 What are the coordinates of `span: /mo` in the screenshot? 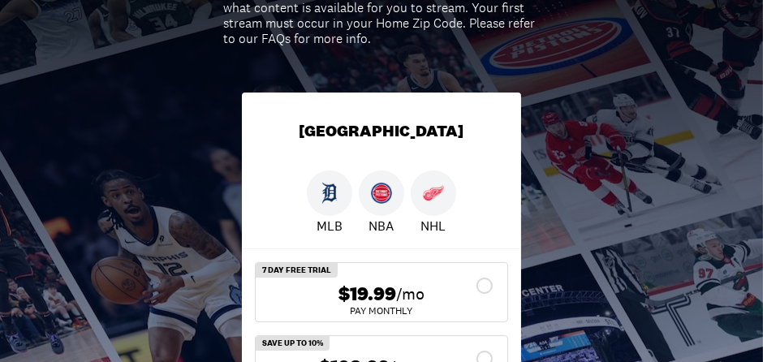 It's located at (410, 294).